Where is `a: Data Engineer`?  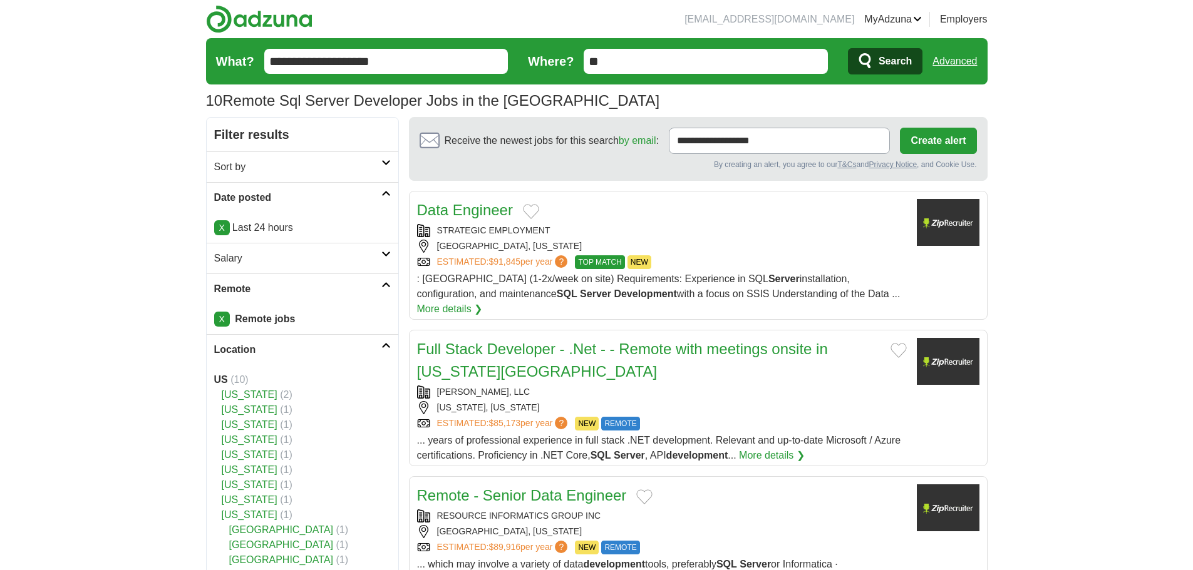
a: Data Engineer is located at coordinates (465, 210).